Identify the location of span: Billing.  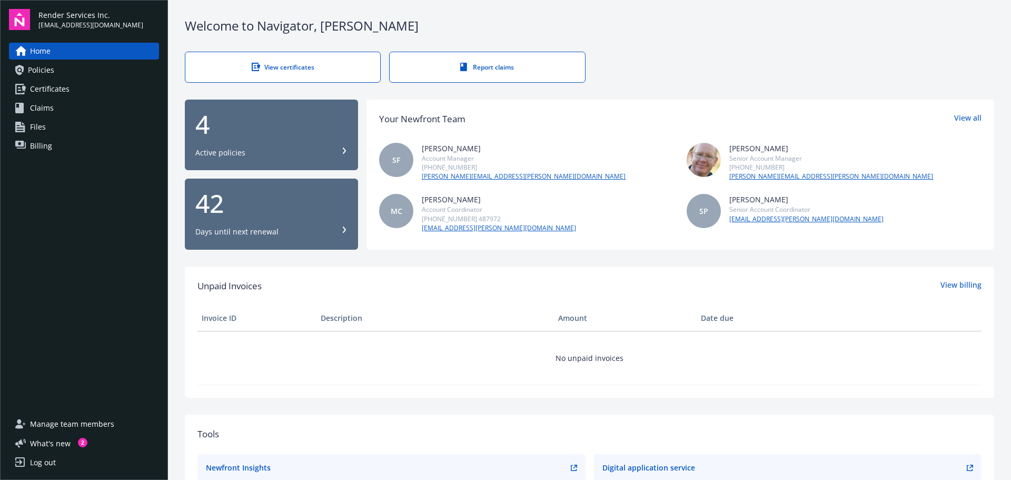
(41, 146).